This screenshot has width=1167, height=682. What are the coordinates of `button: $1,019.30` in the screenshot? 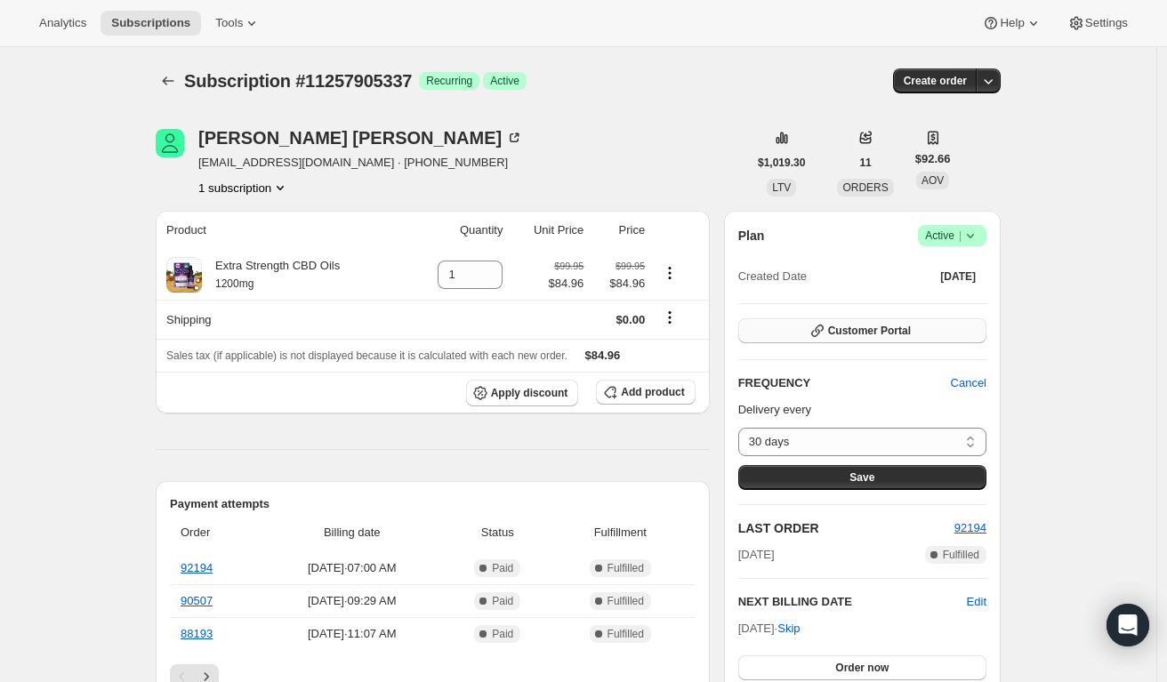 It's located at (781, 163).